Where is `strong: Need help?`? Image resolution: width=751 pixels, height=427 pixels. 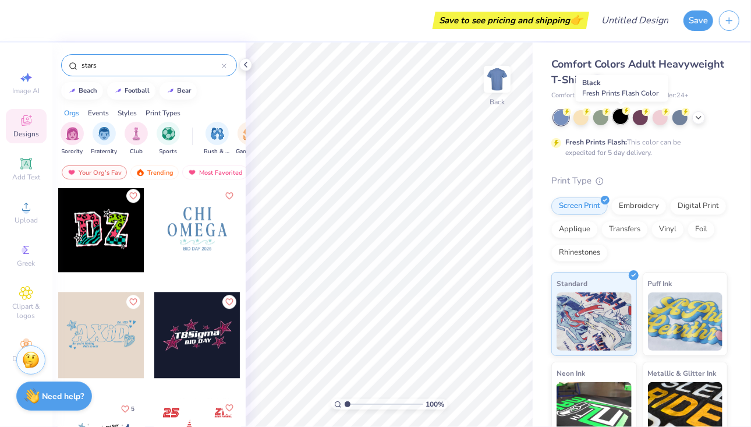
strong: Need help? is located at coordinates (63, 396).